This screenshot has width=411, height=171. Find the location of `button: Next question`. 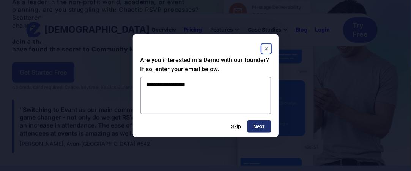

button: Next question is located at coordinates (259, 126).